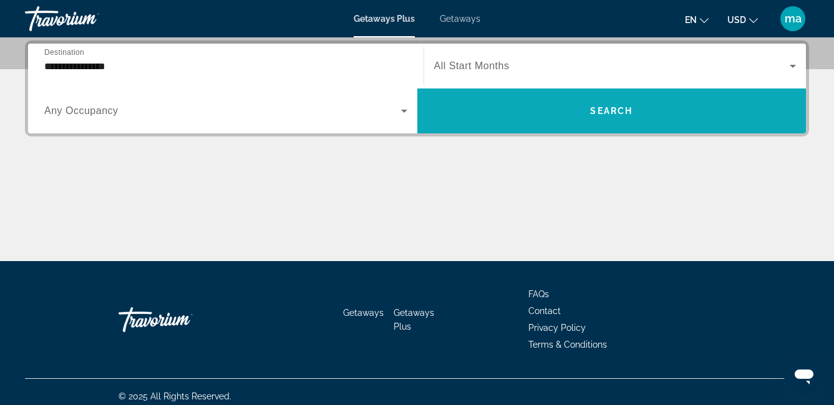 This screenshot has height=405, width=834. I want to click on span: USD, so click(736, 20).